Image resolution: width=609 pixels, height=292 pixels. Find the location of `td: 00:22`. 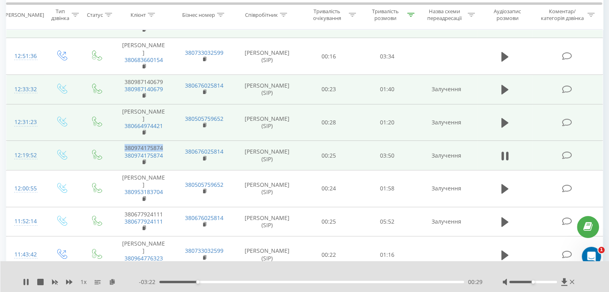

td: 00:22 is located at coordinates (329, 255).